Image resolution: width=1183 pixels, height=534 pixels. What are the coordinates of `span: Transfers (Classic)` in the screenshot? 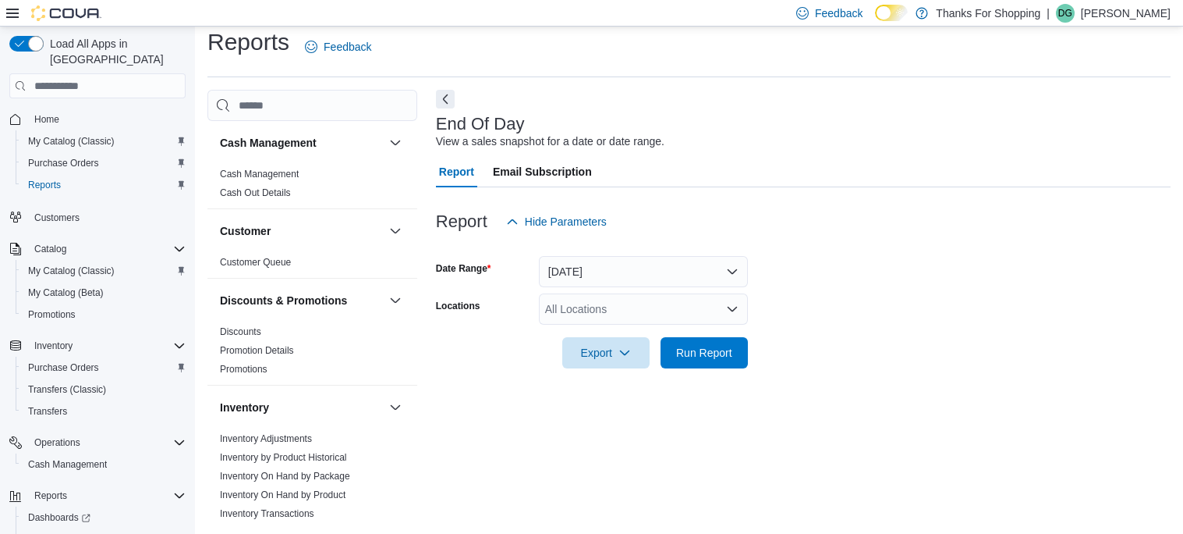 It's located at (104, 389).